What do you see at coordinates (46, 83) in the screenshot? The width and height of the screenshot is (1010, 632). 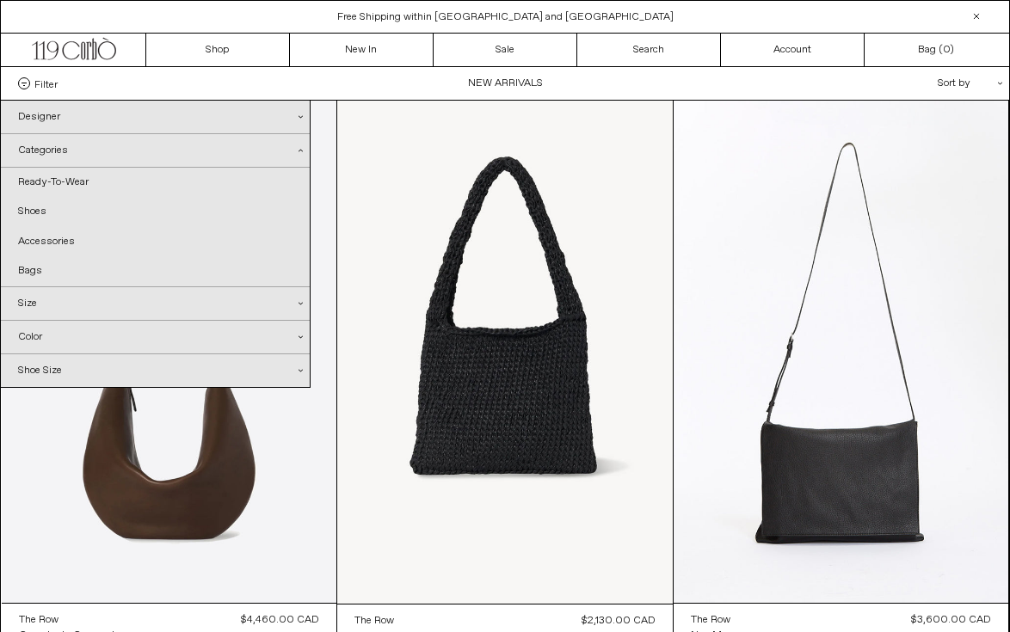 I see `span: Filter` at bounding box center [46, 83].